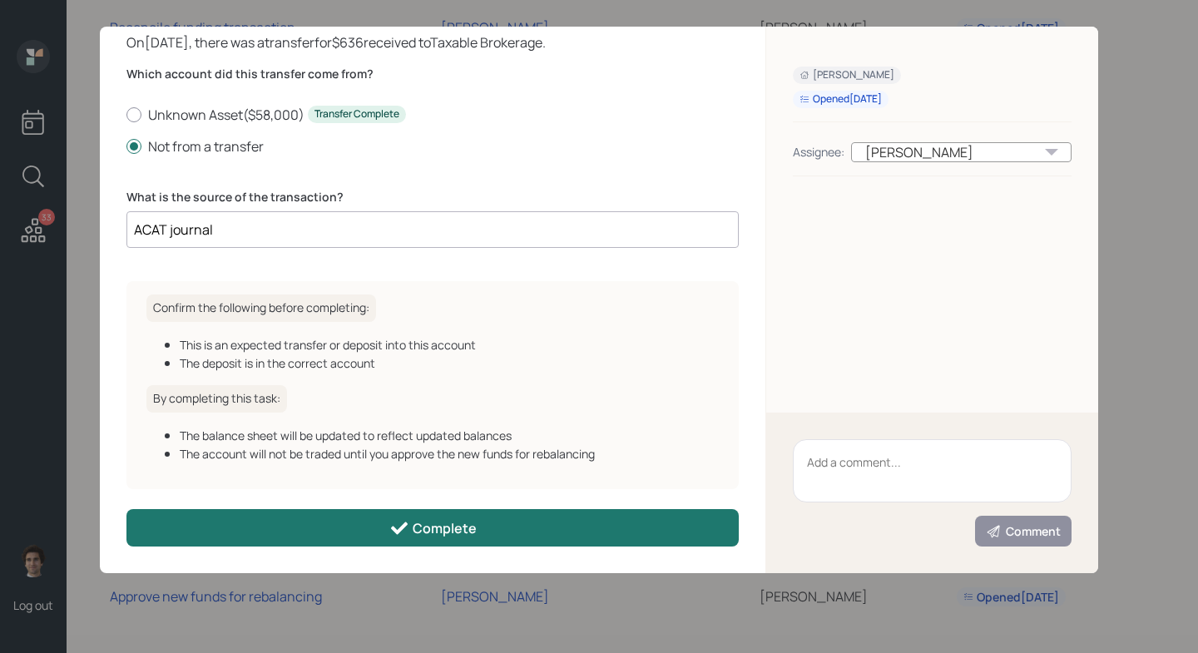 The image size is (1198, 653). What do you see at coordinates (449, 453) in the screenshot?
I see `div: The account will not be traded until you approve the new funds for rebalancing` at bounding box center [449, 453].